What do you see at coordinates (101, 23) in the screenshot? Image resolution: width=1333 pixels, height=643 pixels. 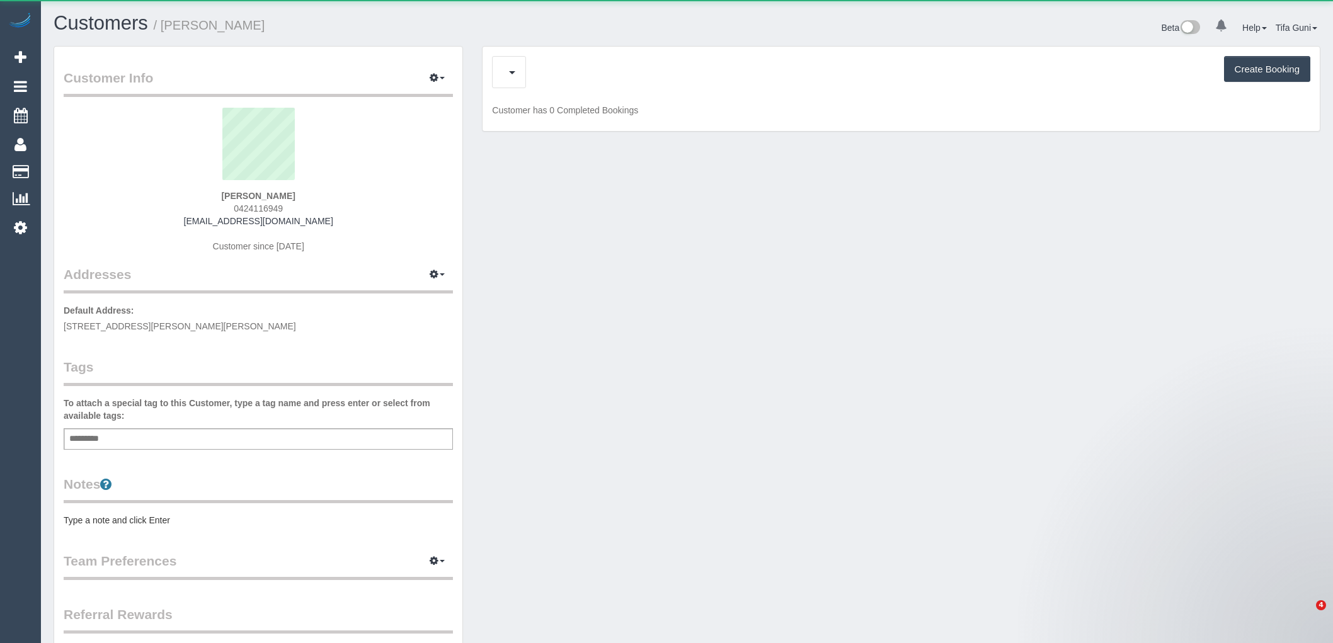 I see `a: Customers` at bounding box center [101, 23].